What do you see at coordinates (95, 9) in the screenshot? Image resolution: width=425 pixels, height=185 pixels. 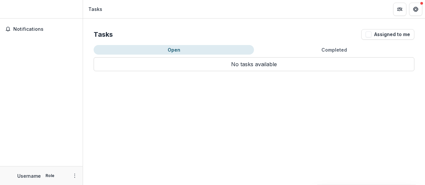 I see `div: Tasks` at bounding box center [95, 9].